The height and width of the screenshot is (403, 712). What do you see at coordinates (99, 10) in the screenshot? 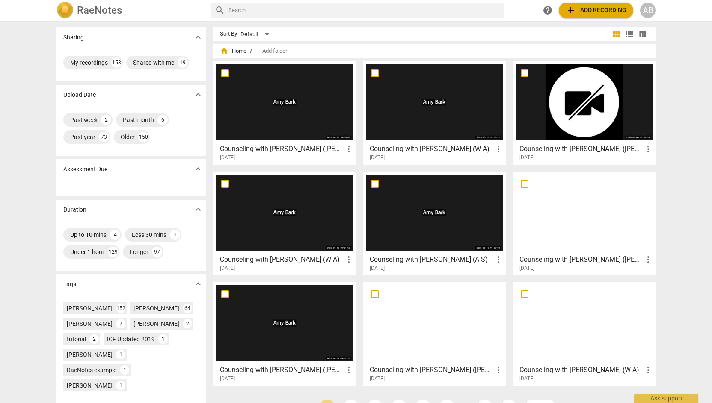
I see `h2: RaeNotes` at bounding box center [99, 10].